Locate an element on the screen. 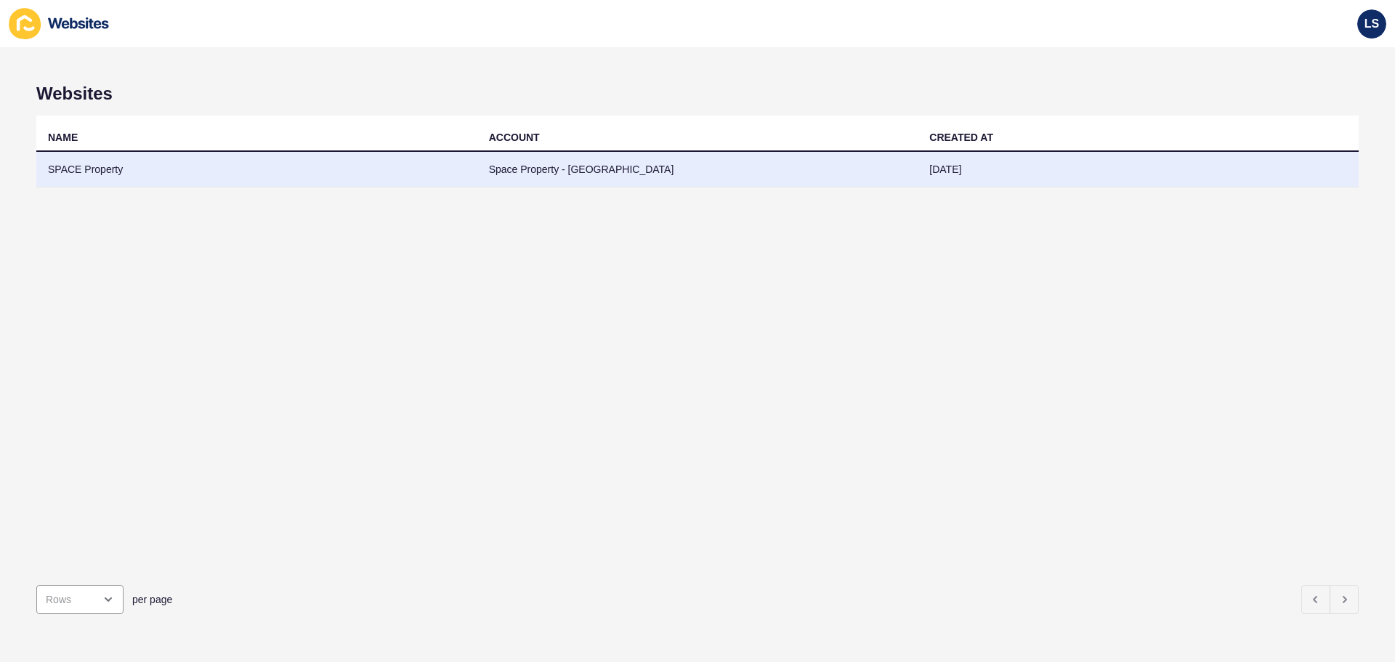 This screenshot has height=662, width=1395. div: open menu is located at coordinates (80, 600).